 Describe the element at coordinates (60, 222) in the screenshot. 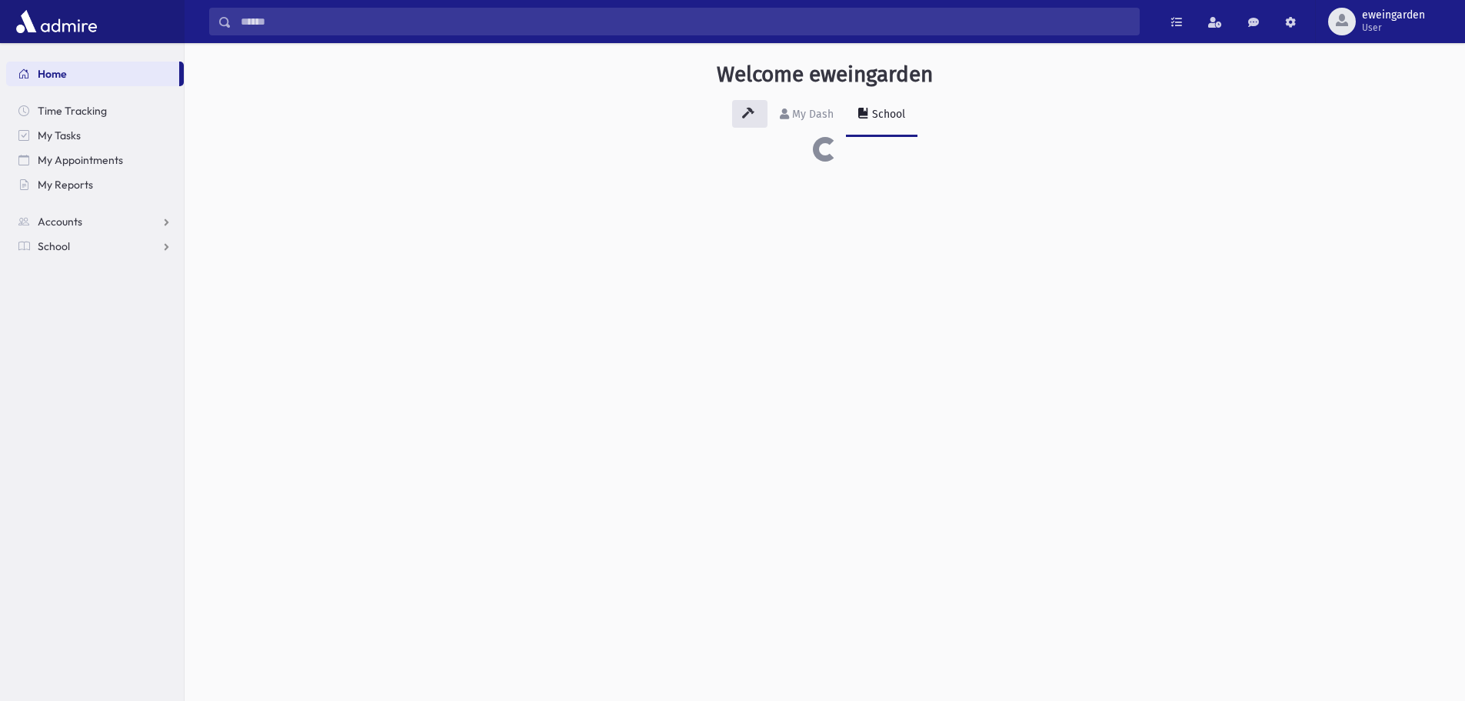

I see `span: Accounts` at that location.